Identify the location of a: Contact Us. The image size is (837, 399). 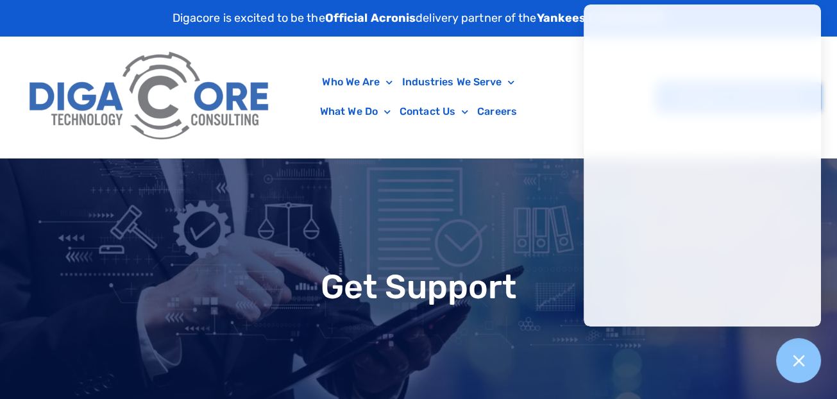
(434, 112).